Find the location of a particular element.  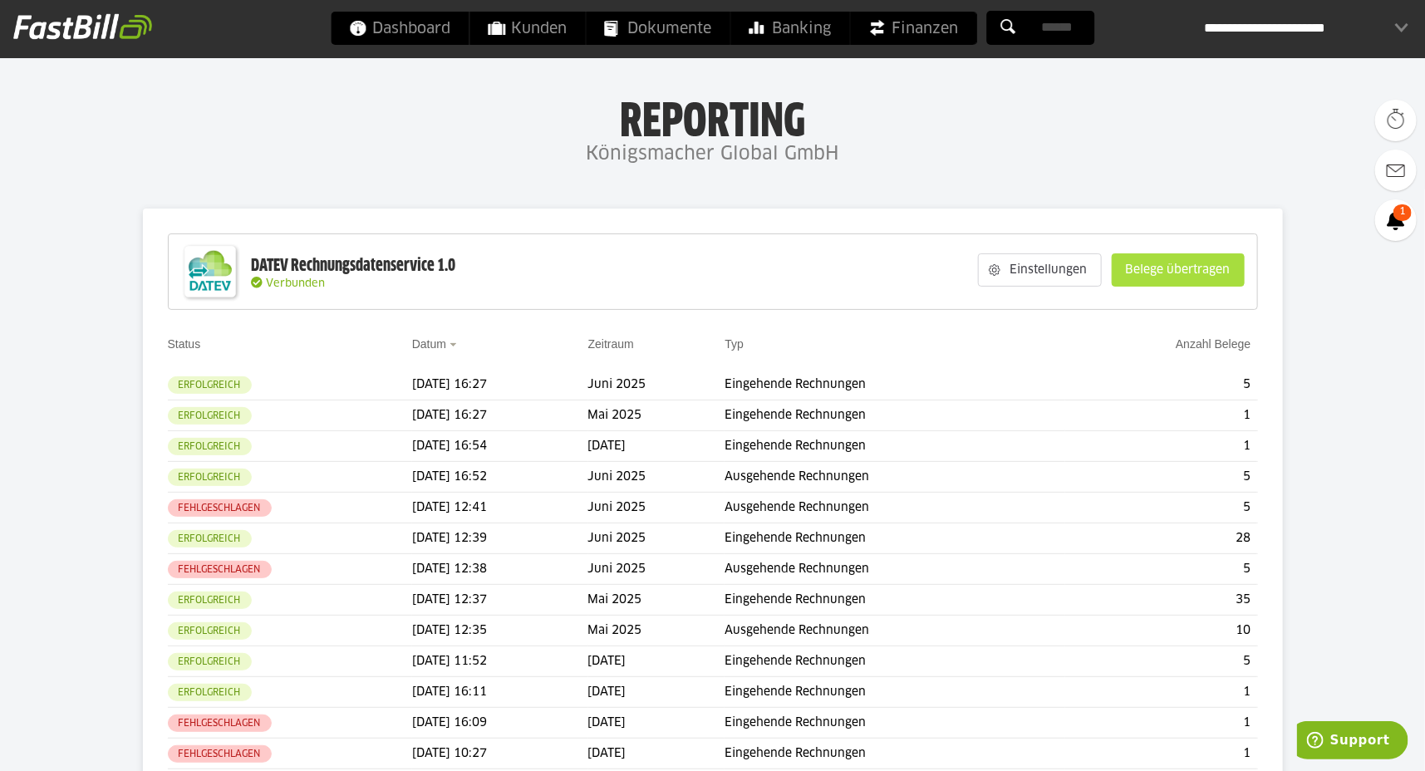

img: sort_desc.gif is located at coordinates (454, 345).